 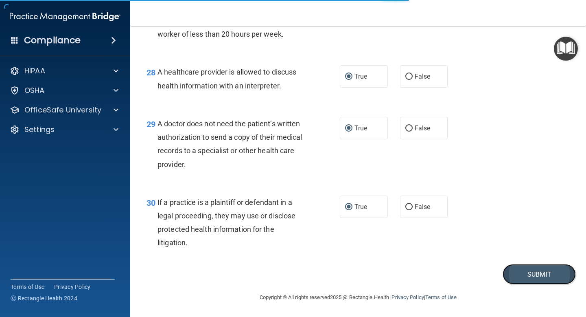 I want to click on a: HIPAA, so click(x=64, y=71).